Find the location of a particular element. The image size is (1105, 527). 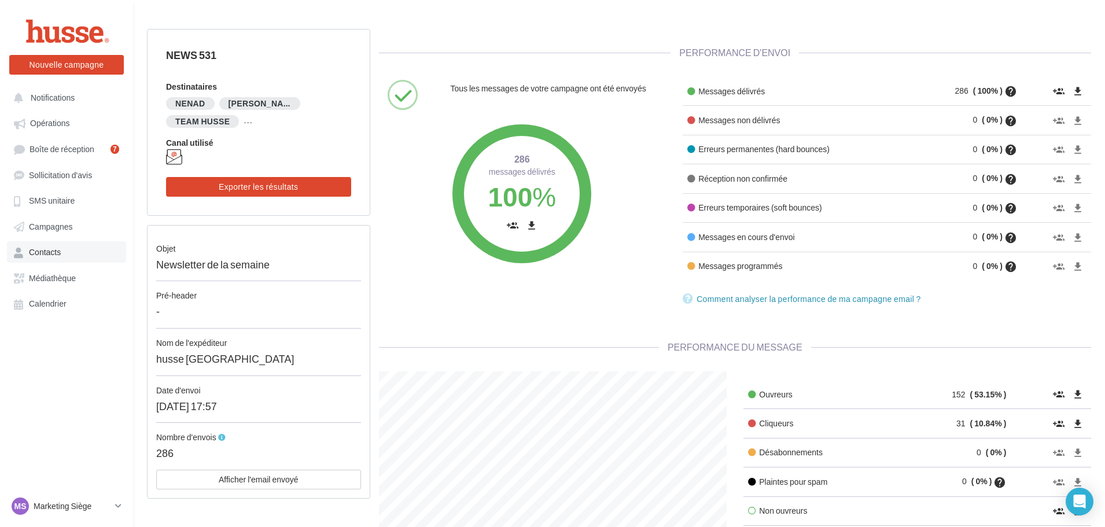

td: Désabonnements is located at coordinates (821, 452).